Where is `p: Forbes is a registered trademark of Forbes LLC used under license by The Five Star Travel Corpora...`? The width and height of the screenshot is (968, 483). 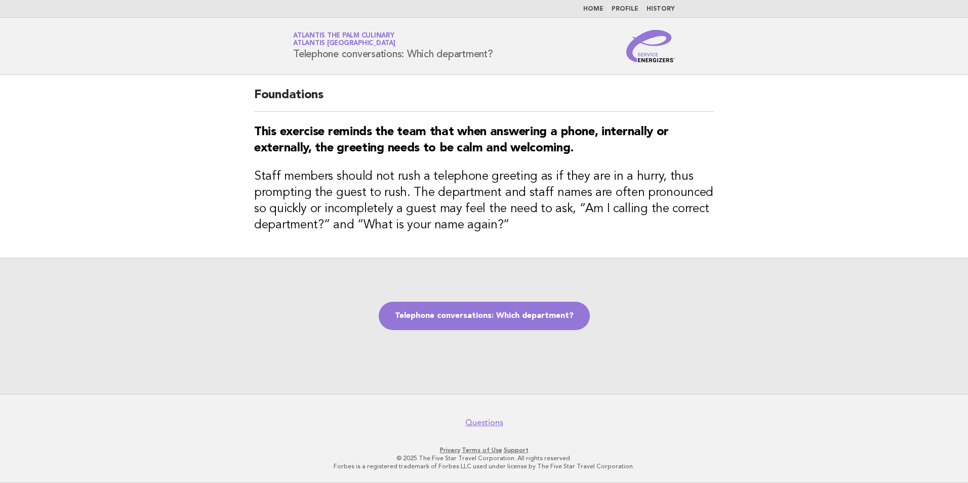
p: Forbes is a registered trademark of Forbes LLC used under license by The Five Star Travel Corpora... is located at coordinates (484, 466).